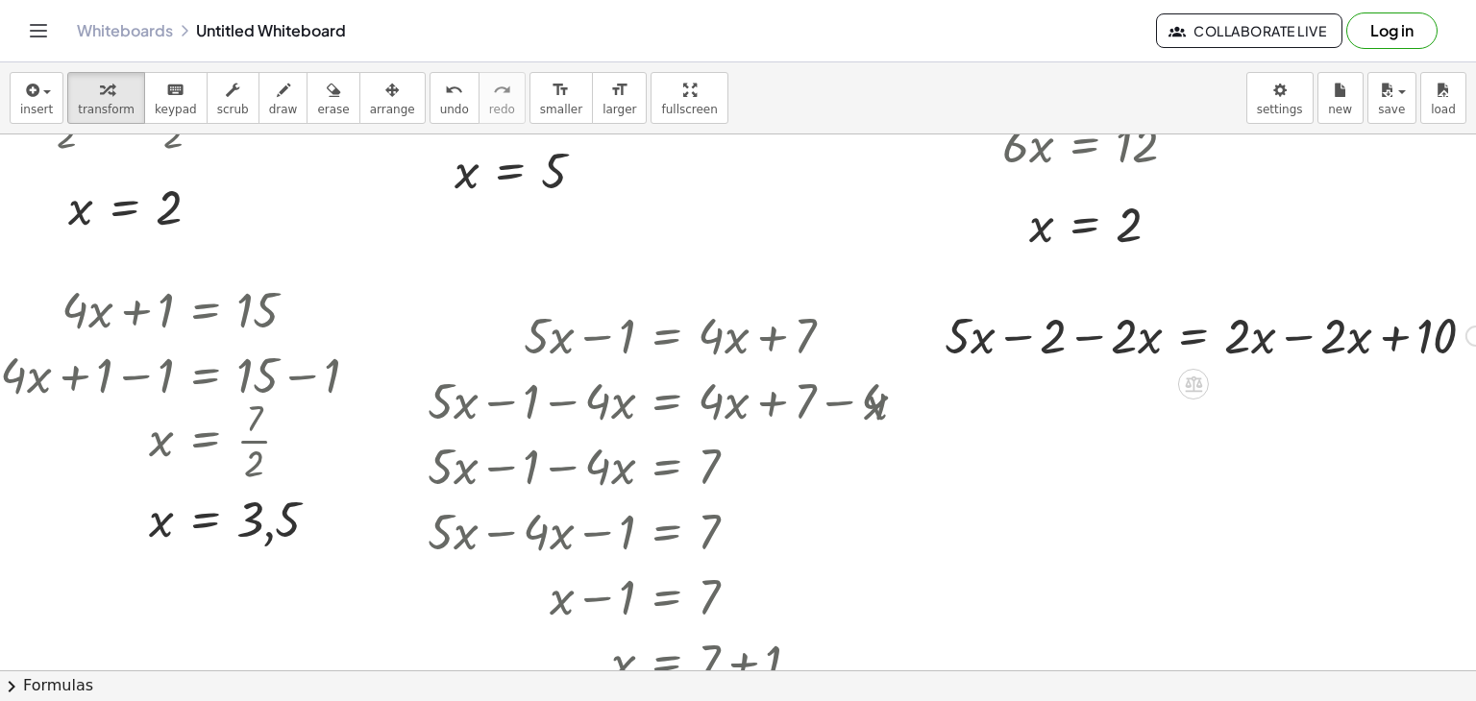 This screenshot has height=701, width=1476. Describe the element at coordinates (38, 31) in the screenshot. I see `button: Toggle navigation` at that location.